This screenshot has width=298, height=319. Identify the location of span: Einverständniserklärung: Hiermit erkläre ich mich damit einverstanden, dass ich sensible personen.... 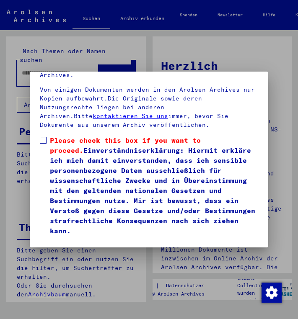
(154, 185).